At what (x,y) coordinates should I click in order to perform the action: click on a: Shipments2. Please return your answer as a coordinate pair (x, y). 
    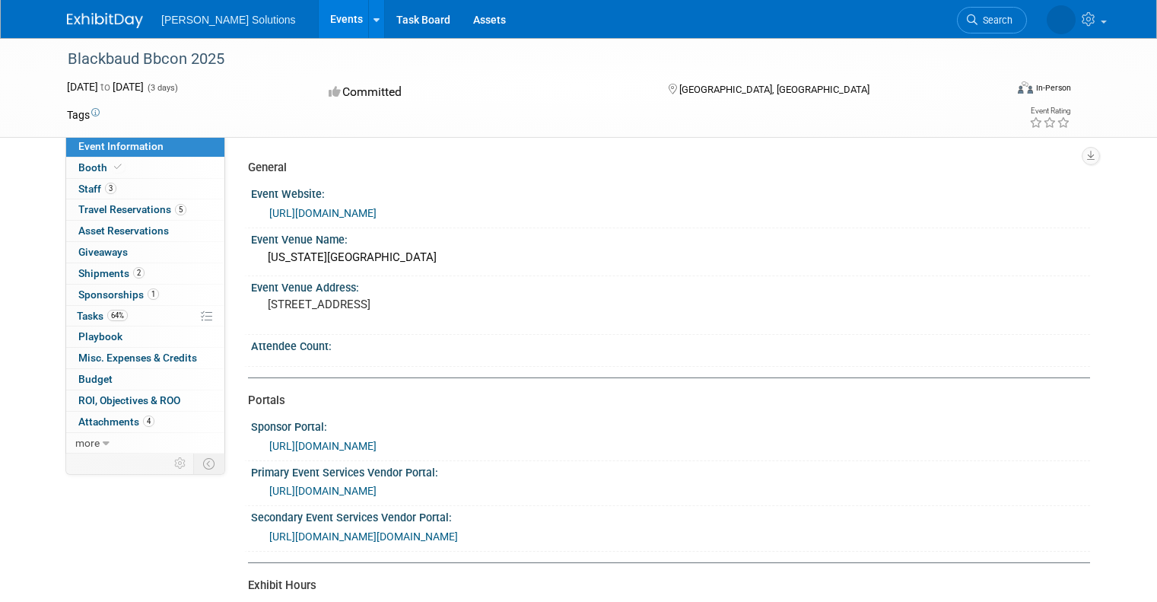
    Looking at the image, I should click on (145, 273).